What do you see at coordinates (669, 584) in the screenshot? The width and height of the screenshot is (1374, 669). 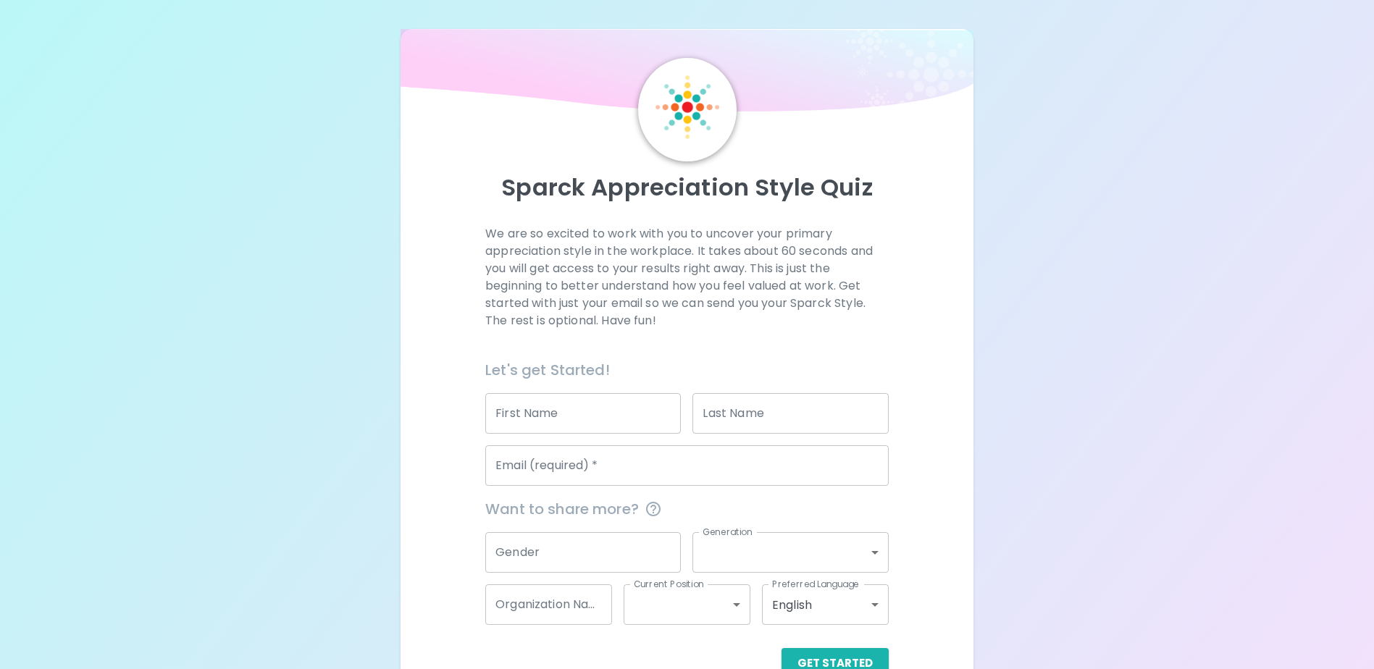 I see `label: Current Position` at bounding box center [669, 584].